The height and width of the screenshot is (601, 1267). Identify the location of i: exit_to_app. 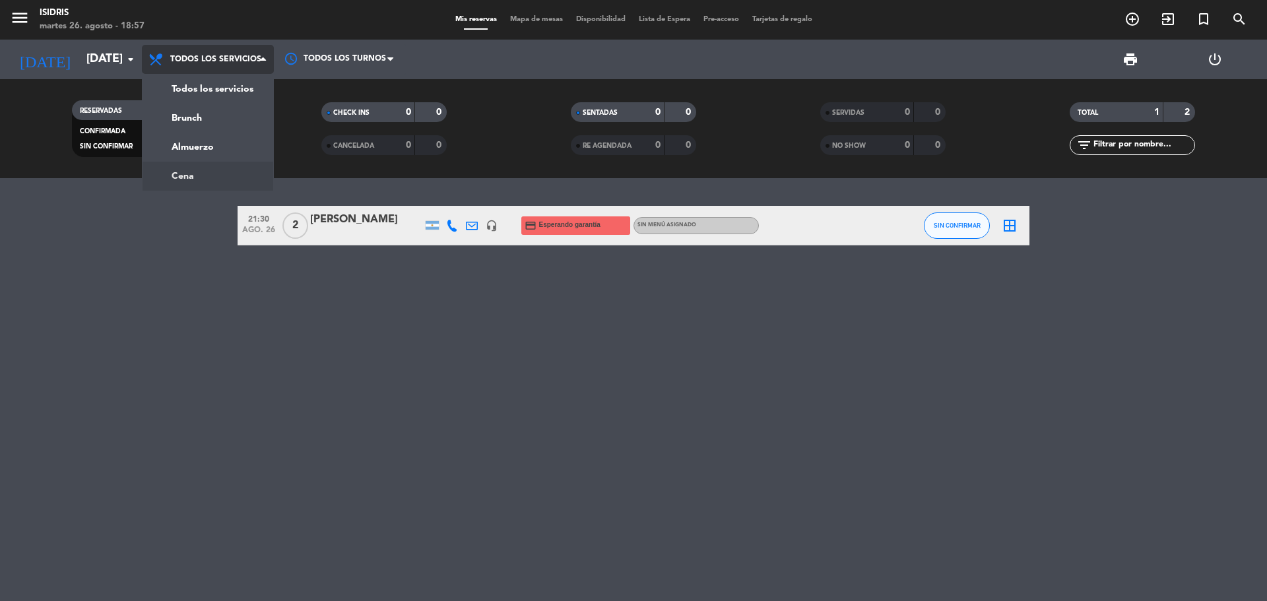
(1168, 19).